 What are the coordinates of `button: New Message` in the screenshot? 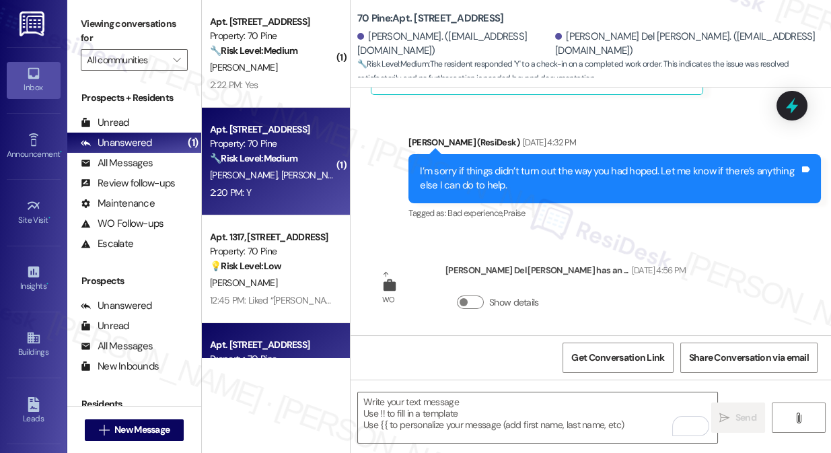 It's located at (135, 430).